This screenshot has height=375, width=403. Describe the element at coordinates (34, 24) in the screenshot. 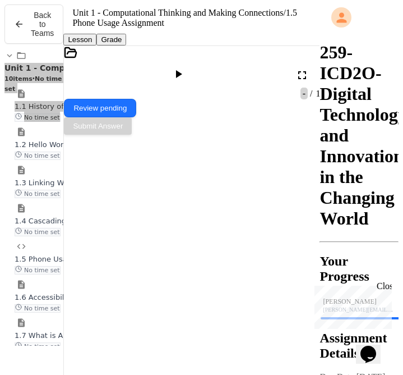

I see `button: Back to Teams` at that location.